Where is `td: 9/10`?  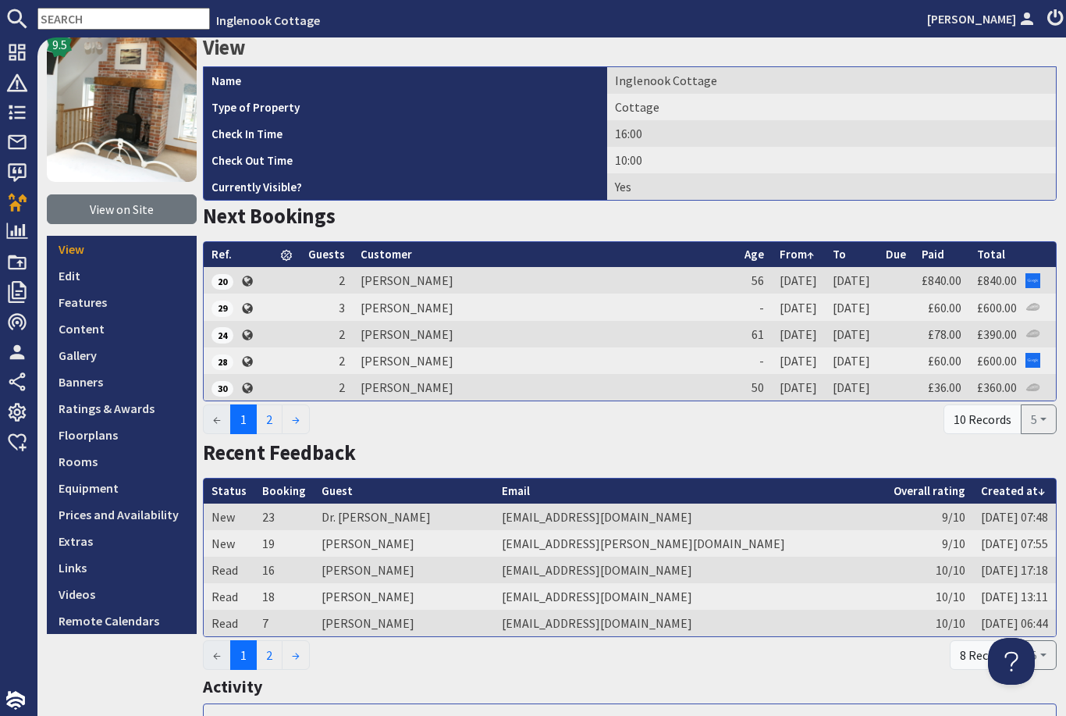 td: 9/10 is located at coordinates (930, 543).